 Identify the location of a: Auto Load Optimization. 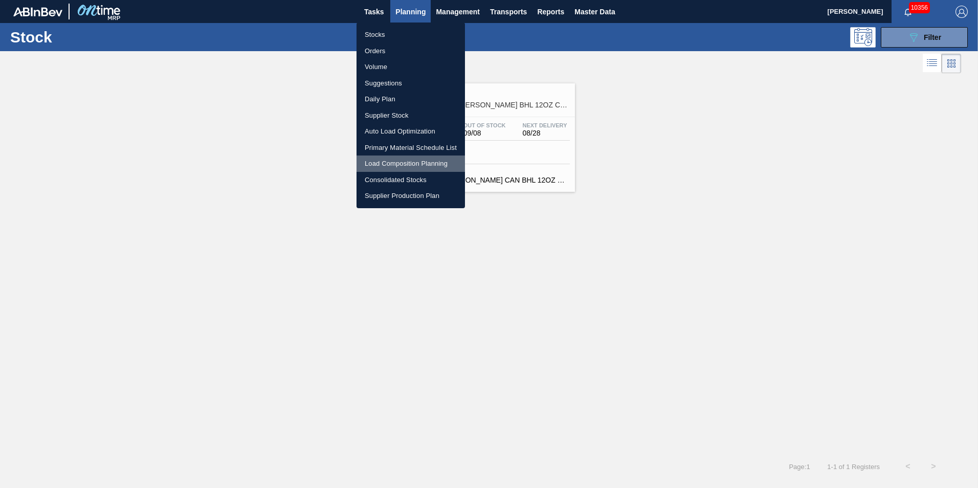
(411, 131).